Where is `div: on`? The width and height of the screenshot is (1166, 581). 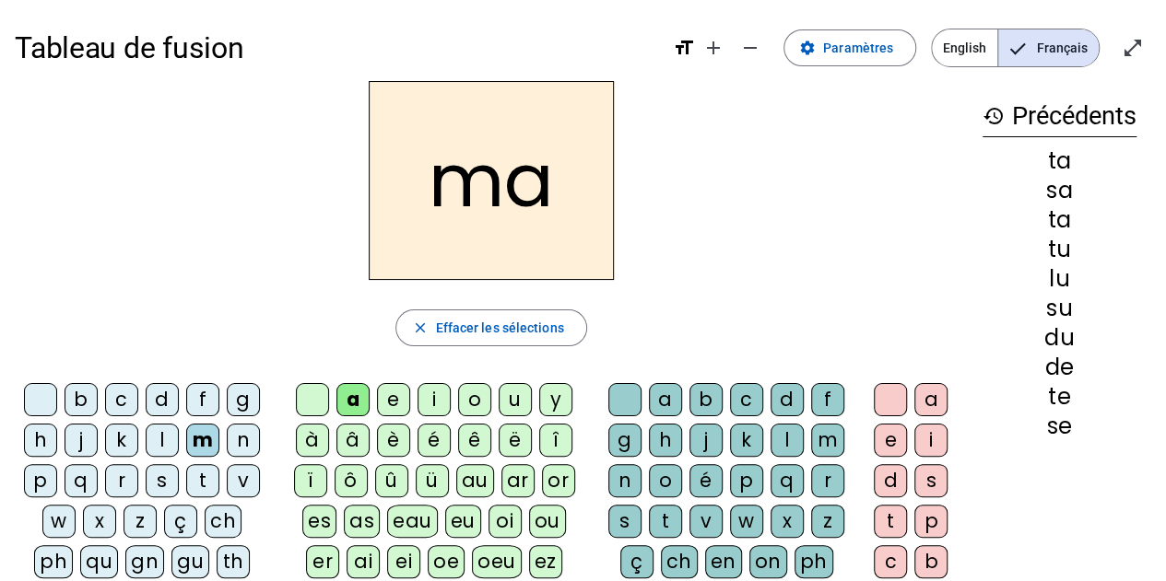
div: on is located at coordinates (768, 562).